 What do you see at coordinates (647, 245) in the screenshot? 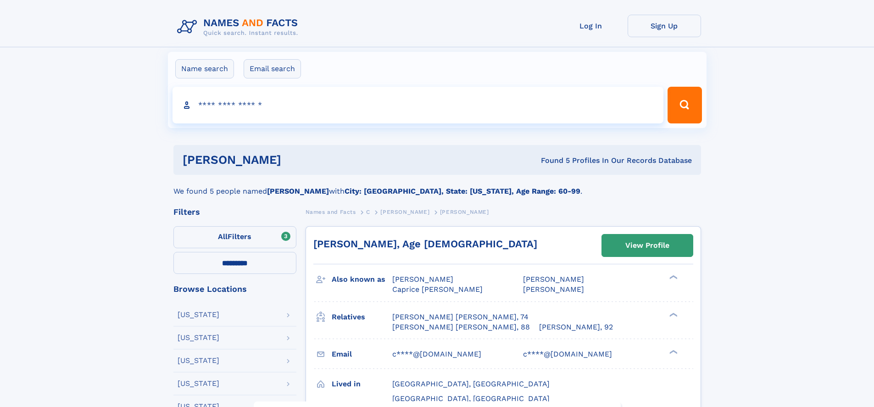
I see `a: View Profile` at bounding box center [647, 245].